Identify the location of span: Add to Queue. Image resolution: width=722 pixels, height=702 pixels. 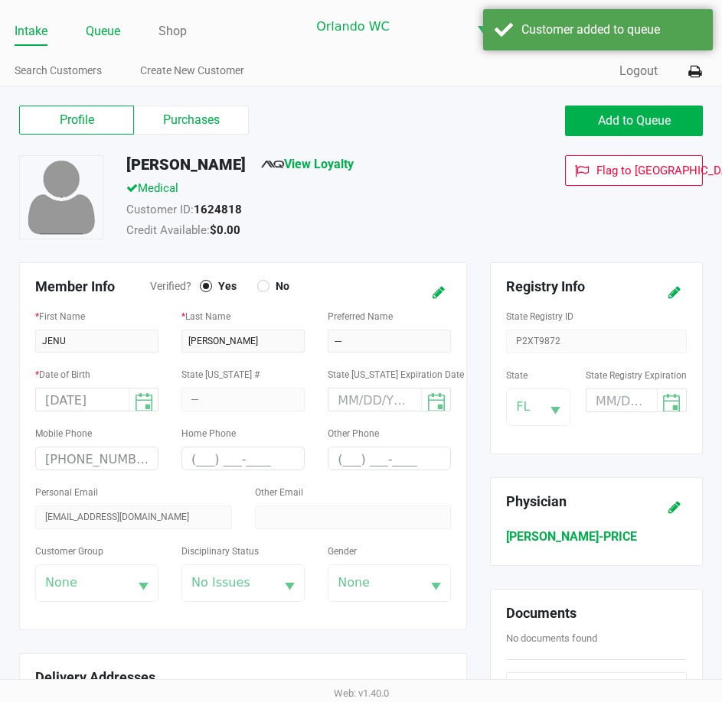
(634, 120).